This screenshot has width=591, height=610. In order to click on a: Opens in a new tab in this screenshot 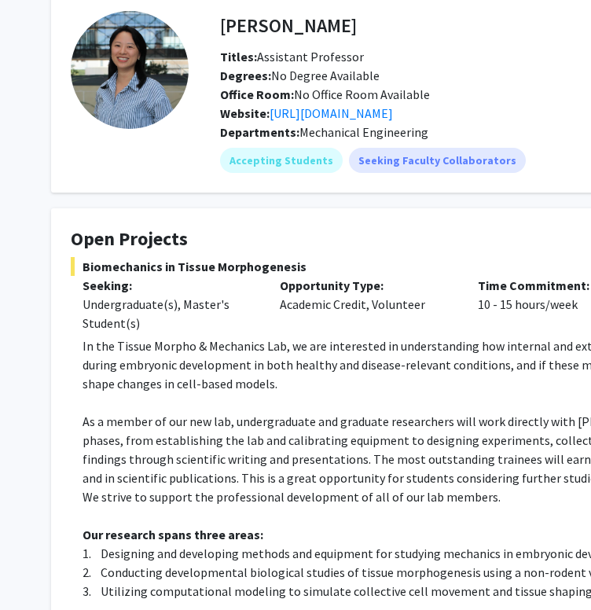, I will do `click(331, 113)`.